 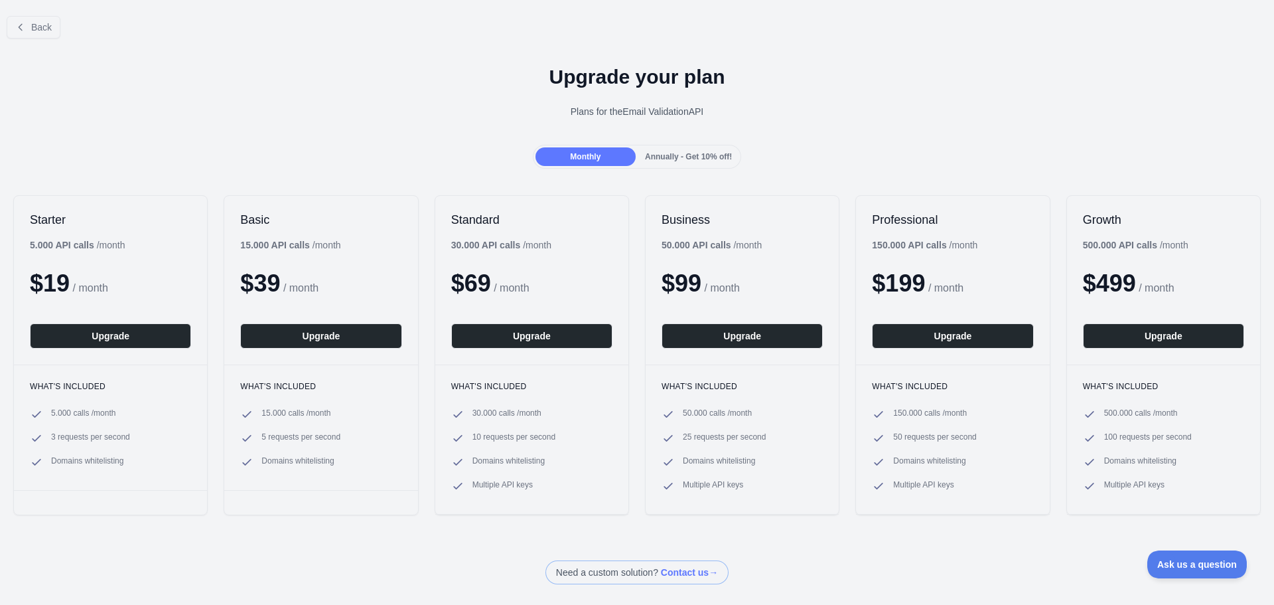 I want to click on b: 150.000 API calls, so click(x=909, y=245).